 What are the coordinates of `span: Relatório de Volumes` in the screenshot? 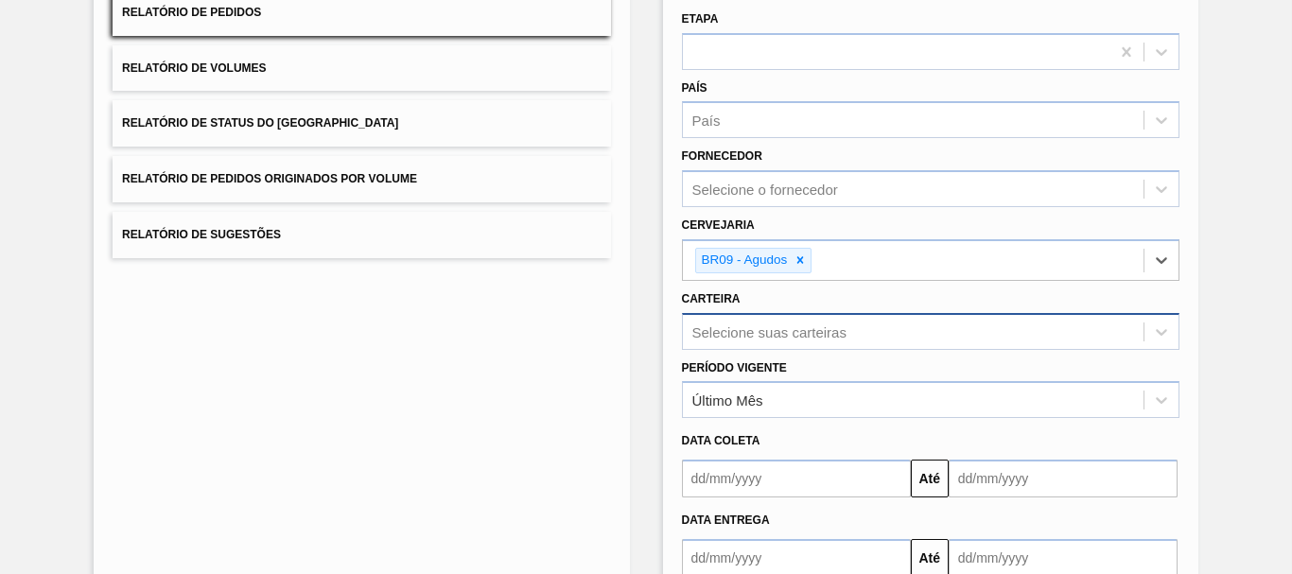 It's located at (194, 68).